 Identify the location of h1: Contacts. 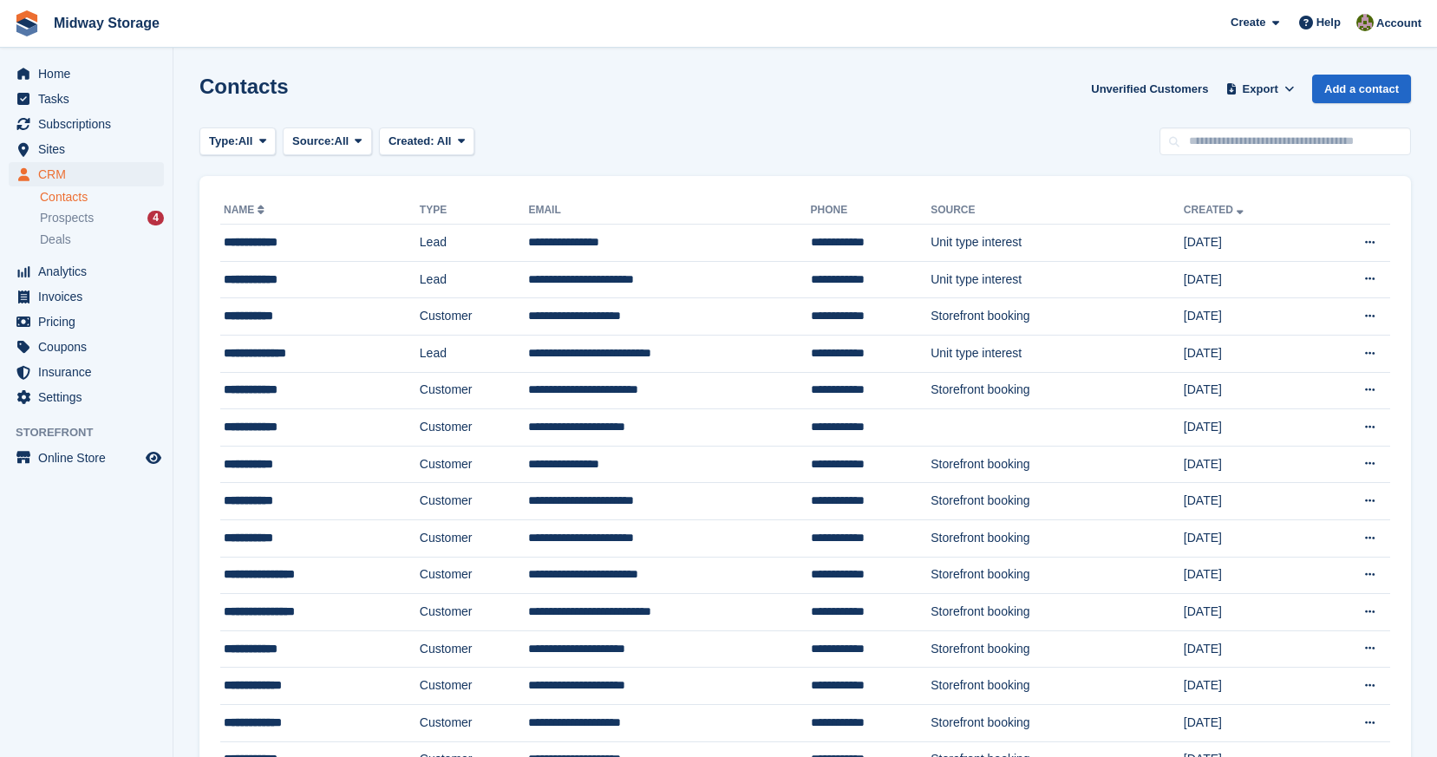
(244, 86).